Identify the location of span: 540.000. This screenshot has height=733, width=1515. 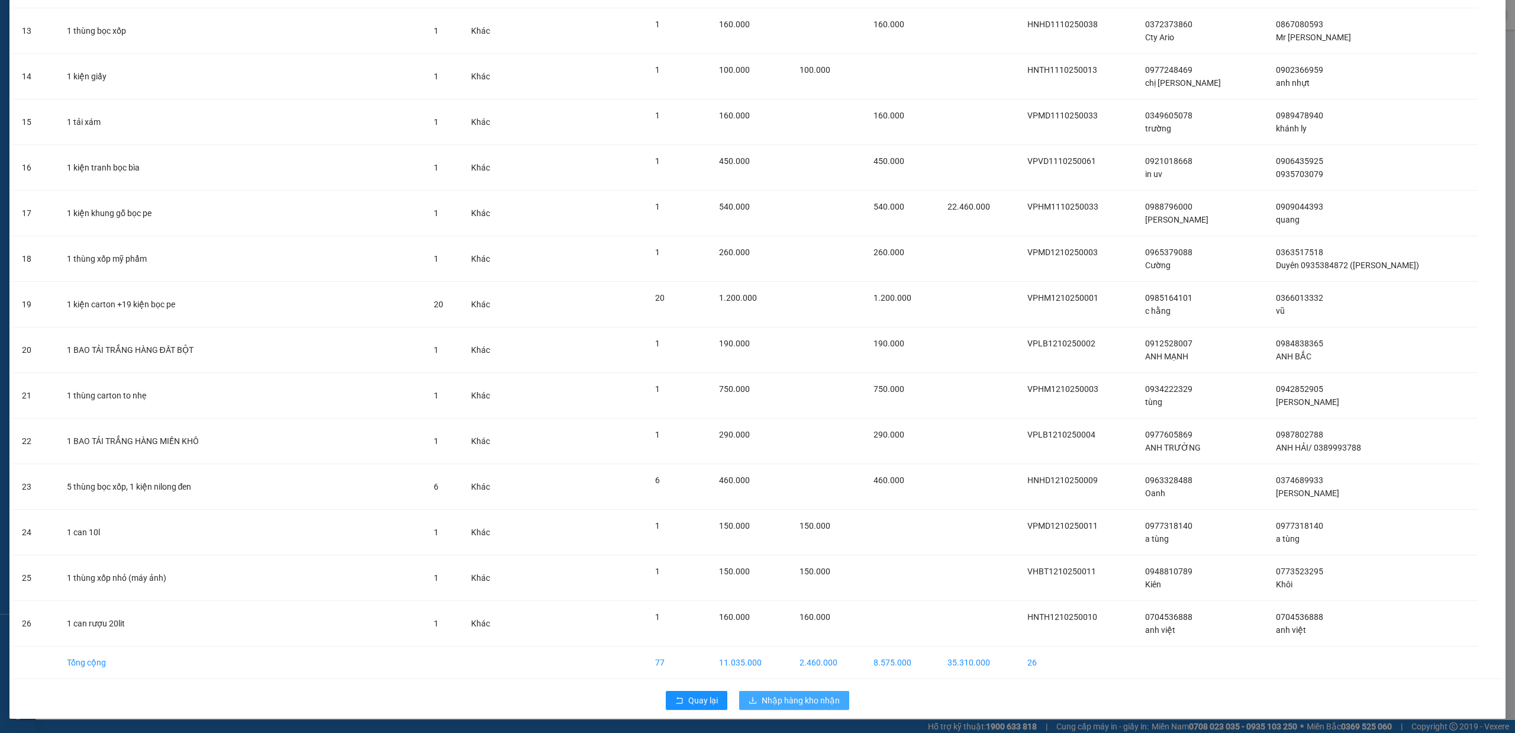
(889, 207).